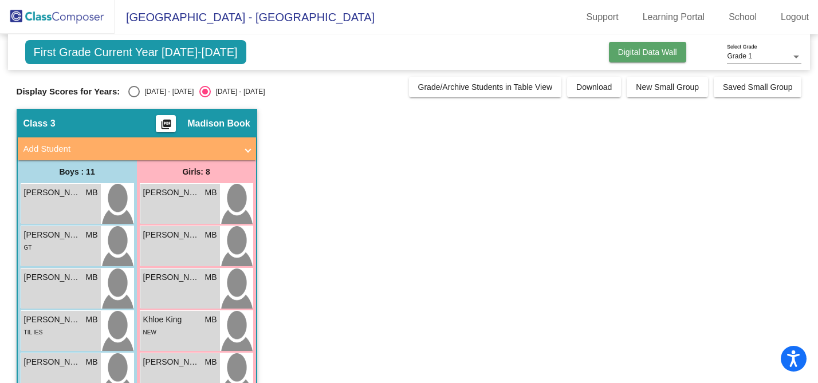  Describe the element at coordinates (743, 17) in the screenshot. I see `a: School` at that location.